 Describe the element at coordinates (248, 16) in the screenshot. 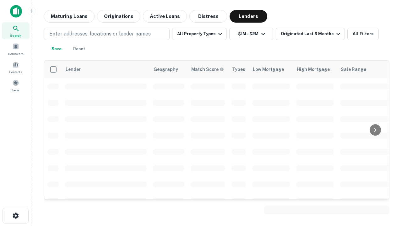

I see `button: Lenders` at that location.